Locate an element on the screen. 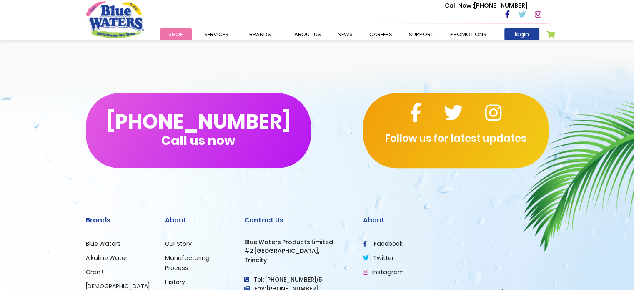 The width and height of the screenshot is (634, 290). a: store logo is located at coordinates (115, 20).